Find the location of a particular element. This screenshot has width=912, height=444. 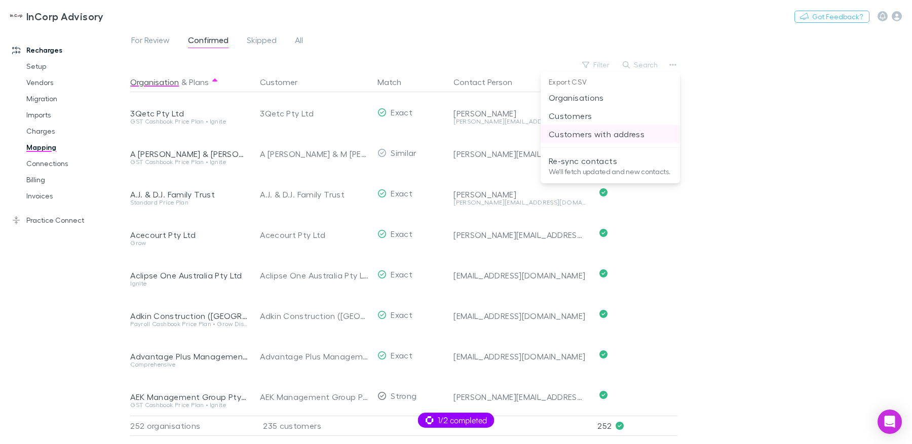

div: Open Intercom Messenger is located at coordinates (890, 422).